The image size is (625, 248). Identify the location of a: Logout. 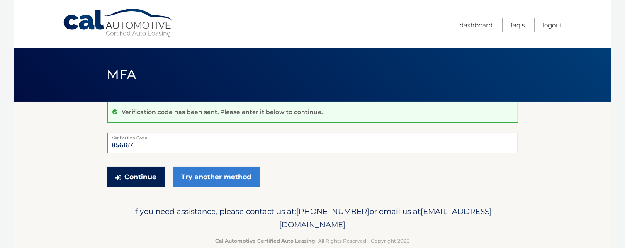
(553, 25).